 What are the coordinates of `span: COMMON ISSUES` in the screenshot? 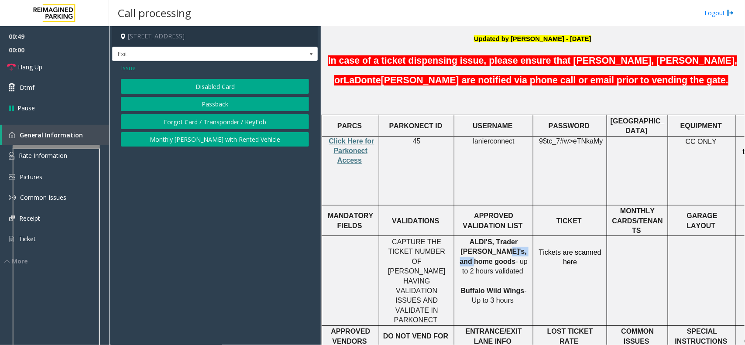 It's located at (638, 336).